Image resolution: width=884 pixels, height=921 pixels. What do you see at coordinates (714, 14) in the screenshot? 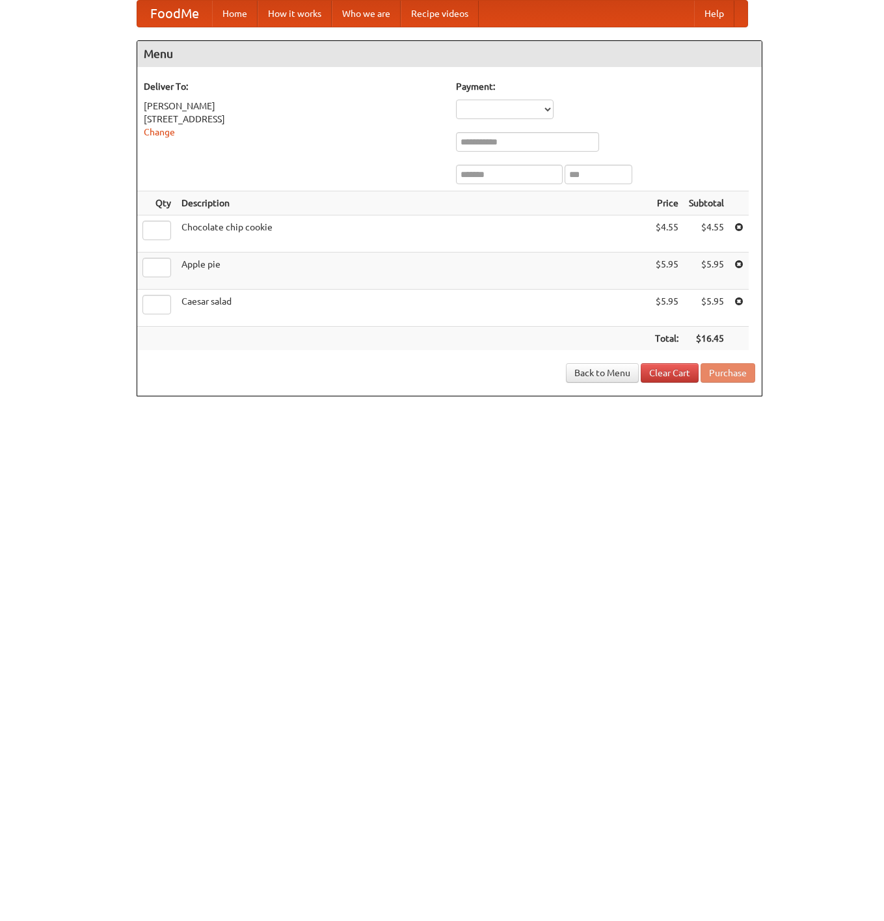
I see `a: Help` at bounding box center [714, 14].